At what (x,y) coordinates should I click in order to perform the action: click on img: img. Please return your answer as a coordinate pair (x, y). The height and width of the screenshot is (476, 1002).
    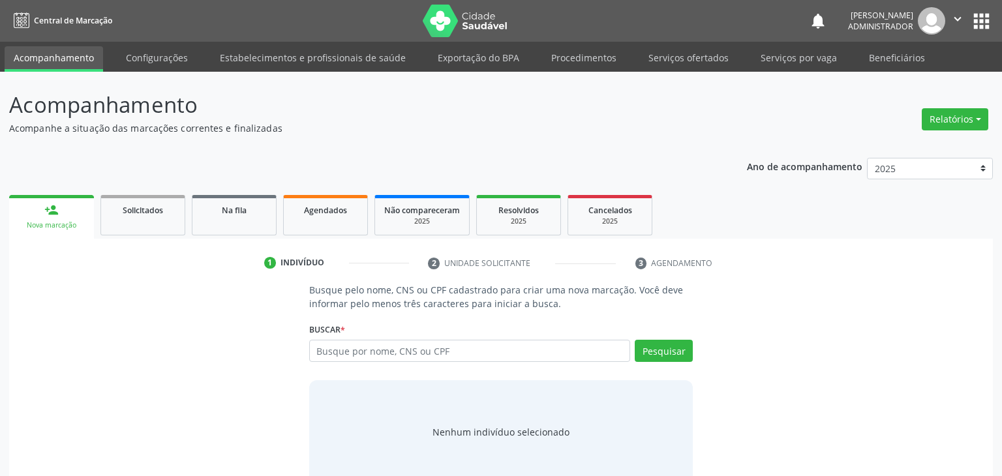
    Looking at the image, I should click on (931, 21).